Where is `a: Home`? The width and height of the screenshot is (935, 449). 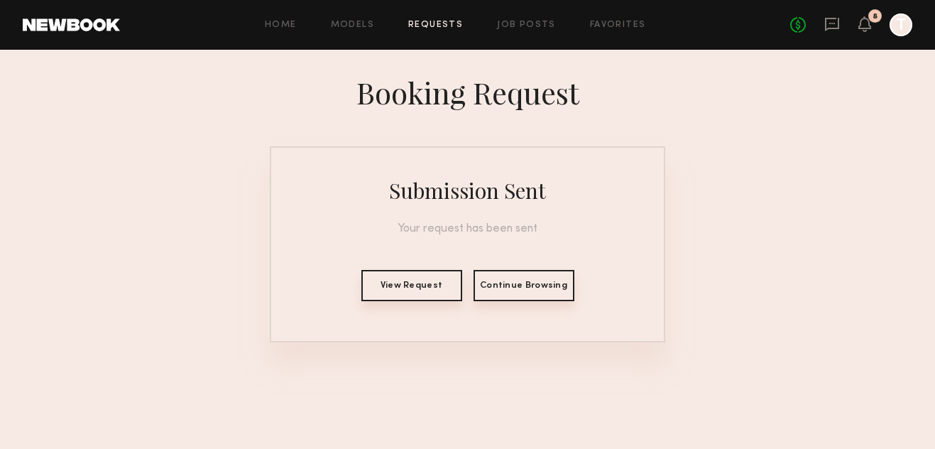
a: Home is located at coordinates (280, 25).